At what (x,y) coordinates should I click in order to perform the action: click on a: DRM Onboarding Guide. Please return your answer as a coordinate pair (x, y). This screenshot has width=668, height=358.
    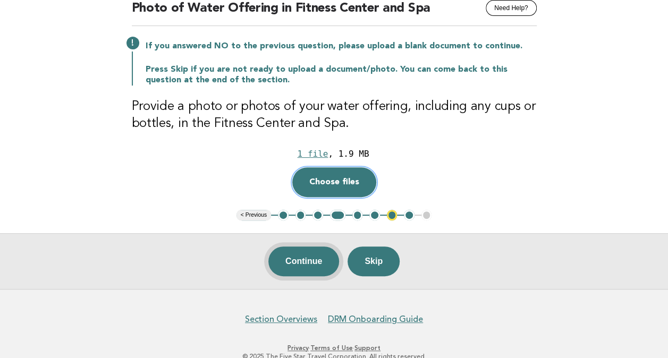
    Looking at the image, I should click on (375, 319).